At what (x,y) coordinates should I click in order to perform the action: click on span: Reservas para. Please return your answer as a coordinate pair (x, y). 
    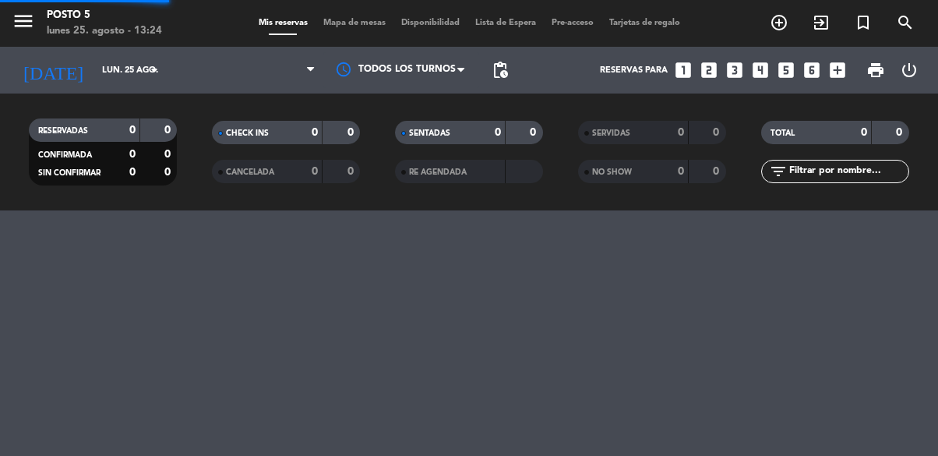
    Looking at the image, I should click on (633, 70).